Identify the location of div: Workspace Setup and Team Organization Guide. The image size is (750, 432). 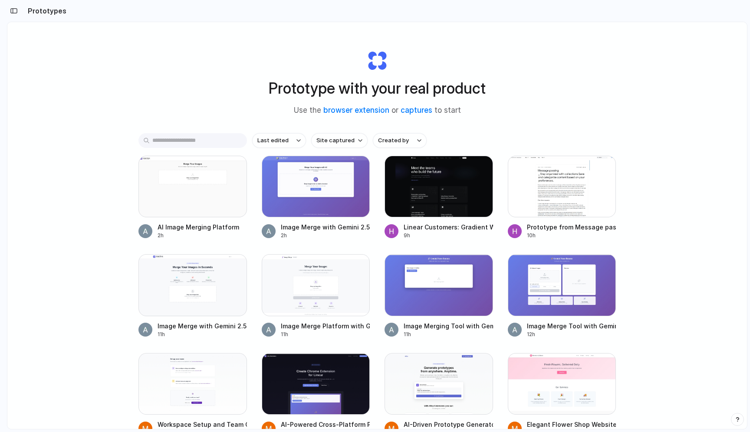
(202, 424).